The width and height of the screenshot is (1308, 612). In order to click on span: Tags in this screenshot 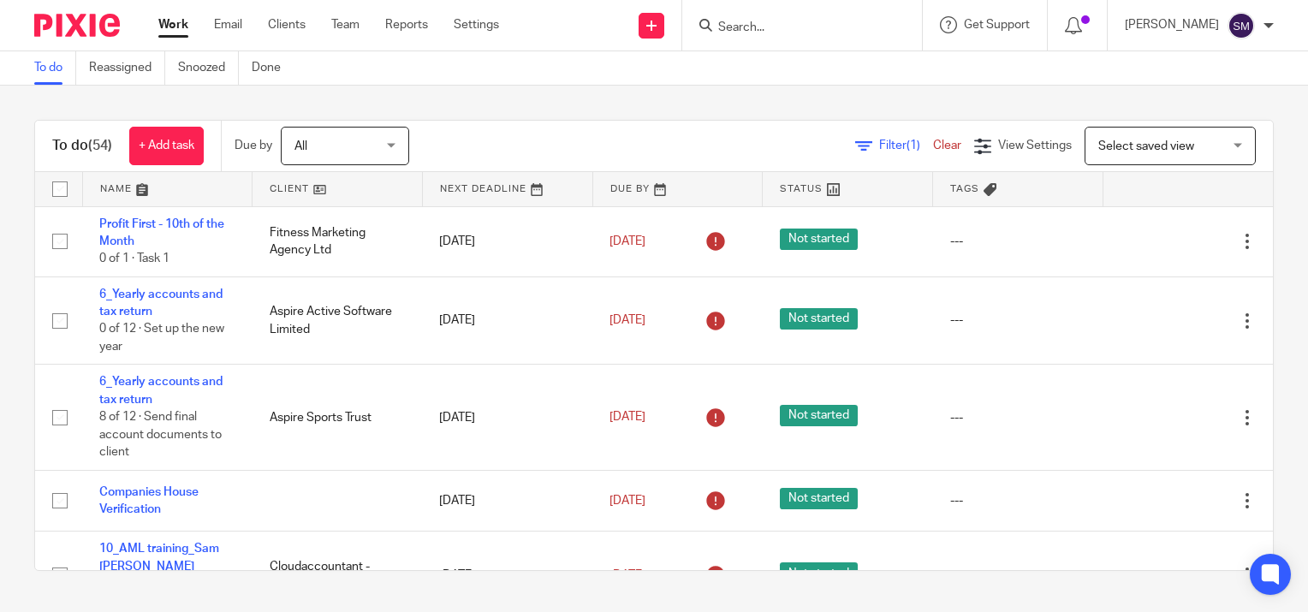, I will do `click(964, 188)`.